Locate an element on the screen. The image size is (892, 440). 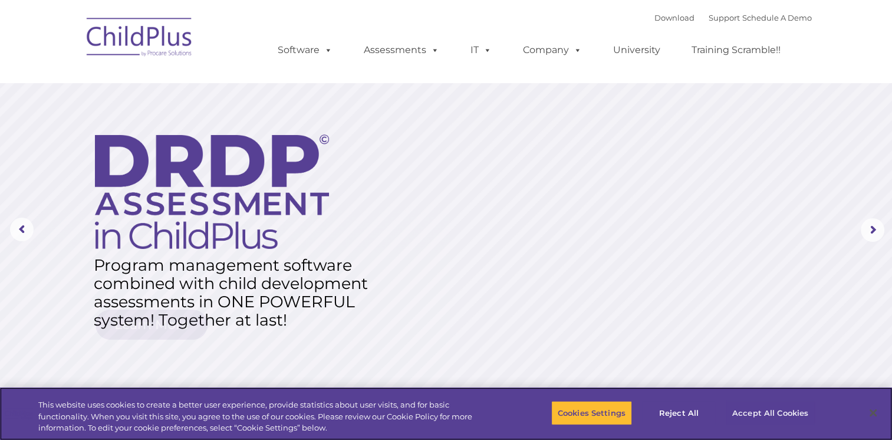
a: Download is located at coordinates (674, 18).